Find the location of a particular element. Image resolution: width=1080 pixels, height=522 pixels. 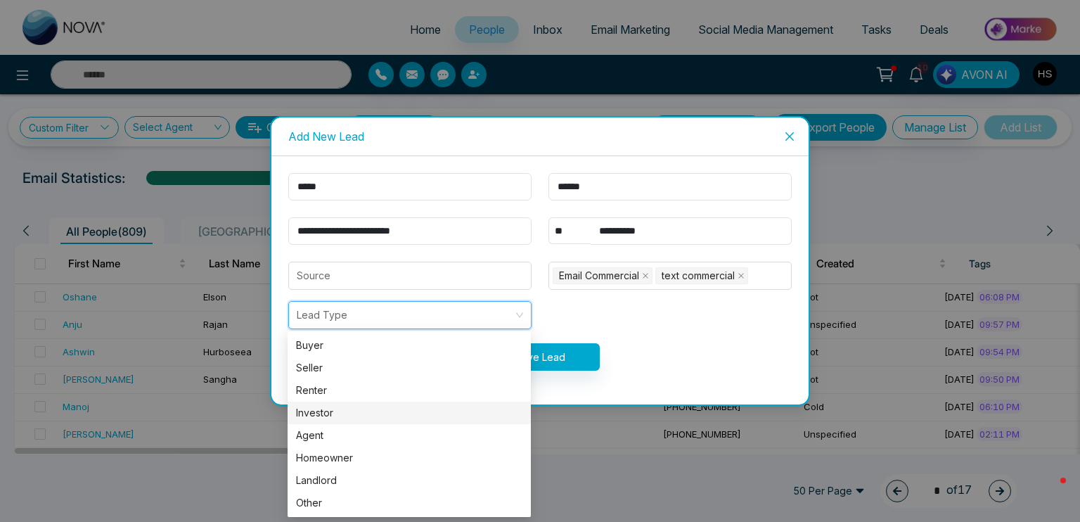

div: Seller is located at coordinates (409, 368).